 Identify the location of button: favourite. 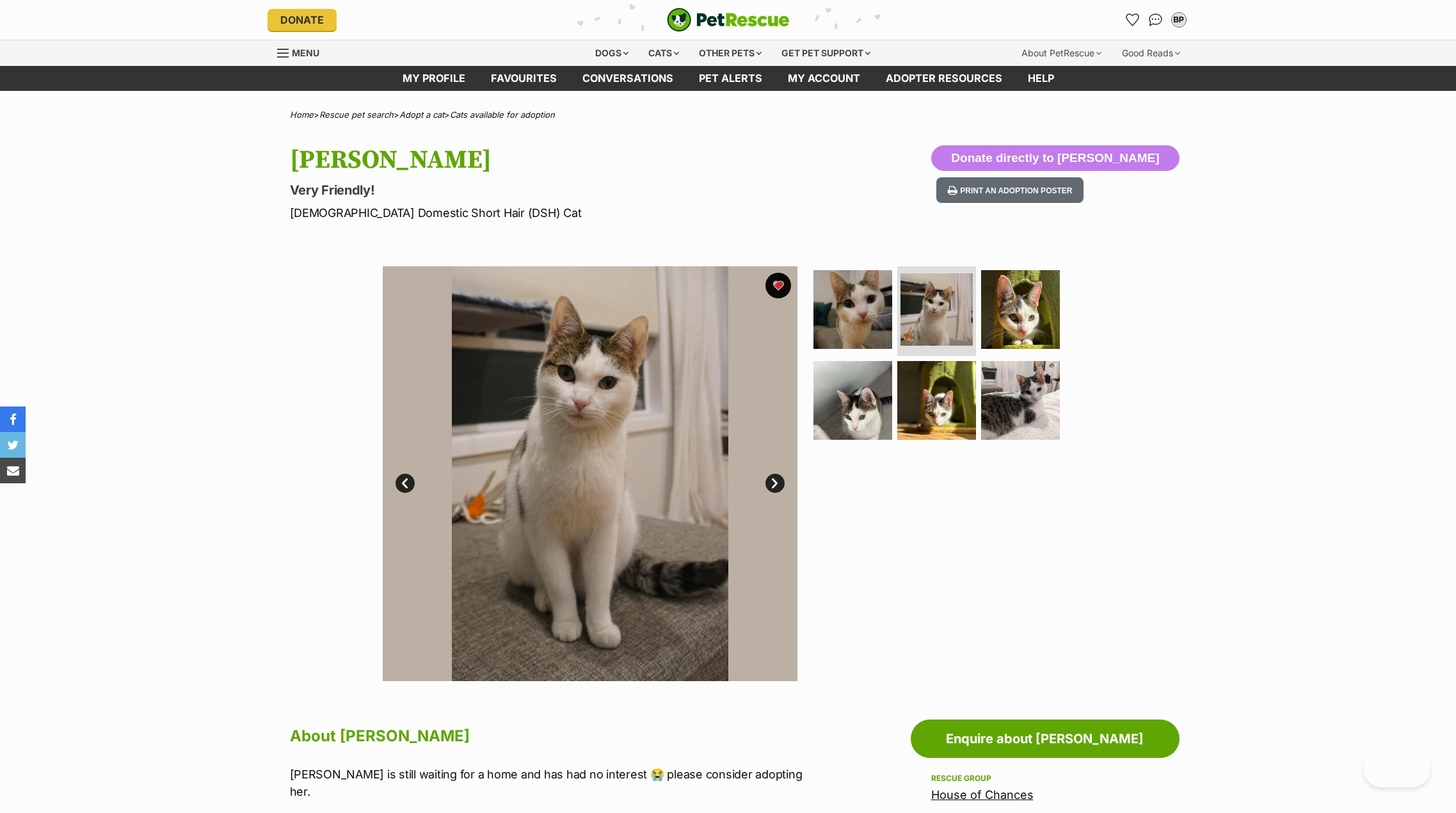
(779, 286).